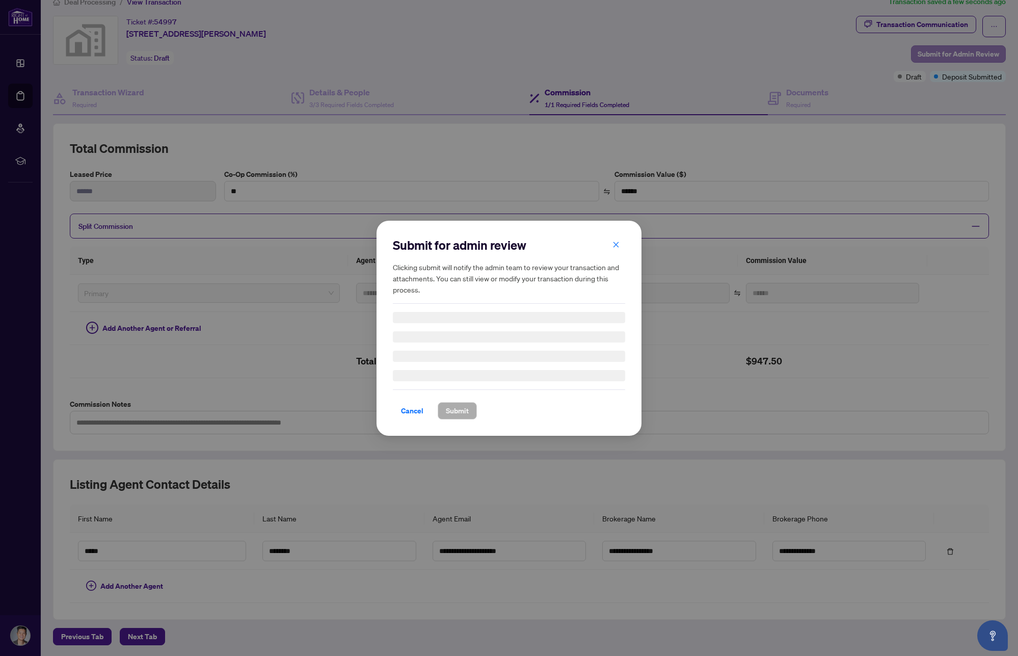  Describe the element at coordinates (509, 245) in the screenshot. I see `h2: Submit for admin review` at that location.